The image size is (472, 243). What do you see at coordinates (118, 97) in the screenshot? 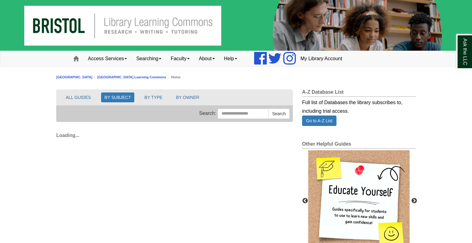
I see `button: BY SUBJECT` at bounding box center [118, 97].